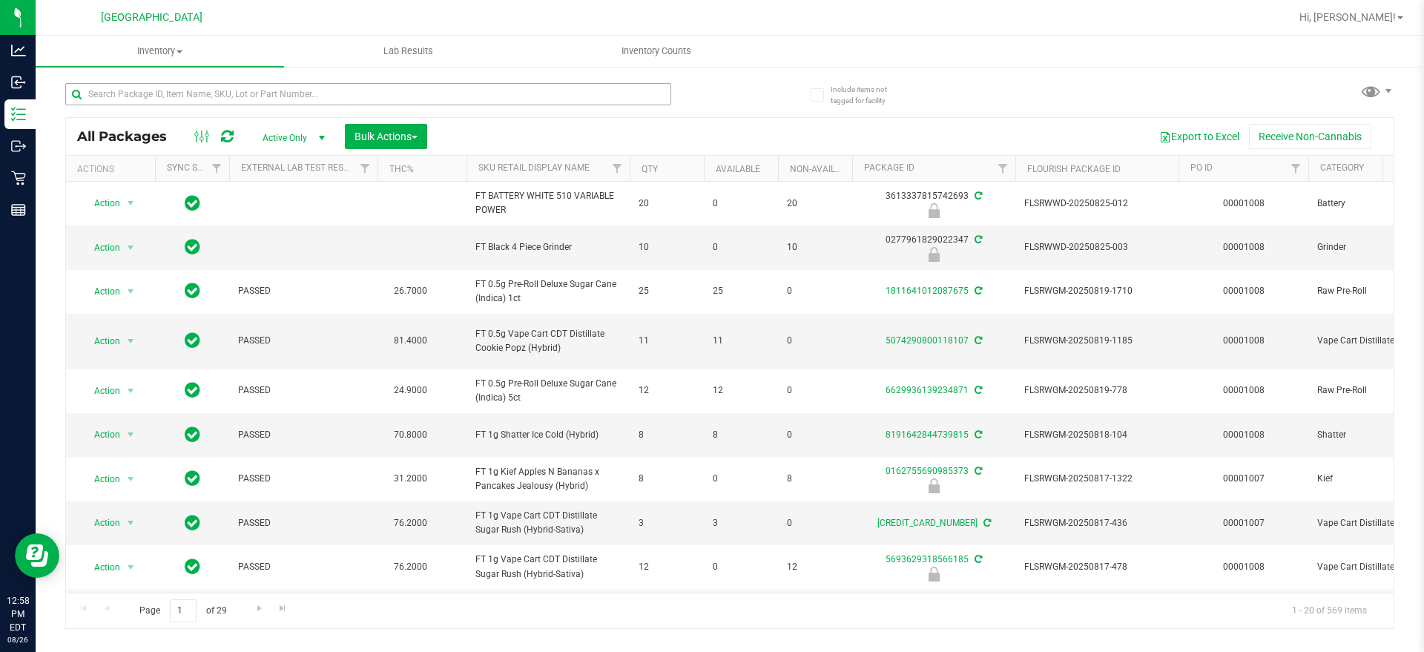 The width and height of the screenshot is (1424, 652). I want to click on span: FT Black 4 Piece Grinder, so click(548, 247).